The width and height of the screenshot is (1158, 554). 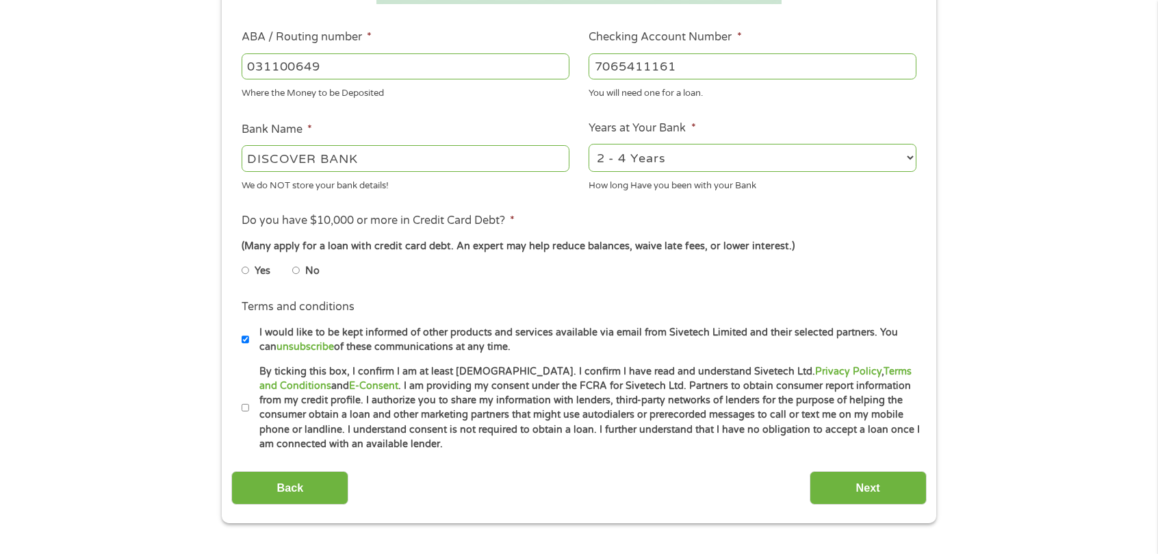 I want to click on input: 345634636, so click(x=752, y=66).